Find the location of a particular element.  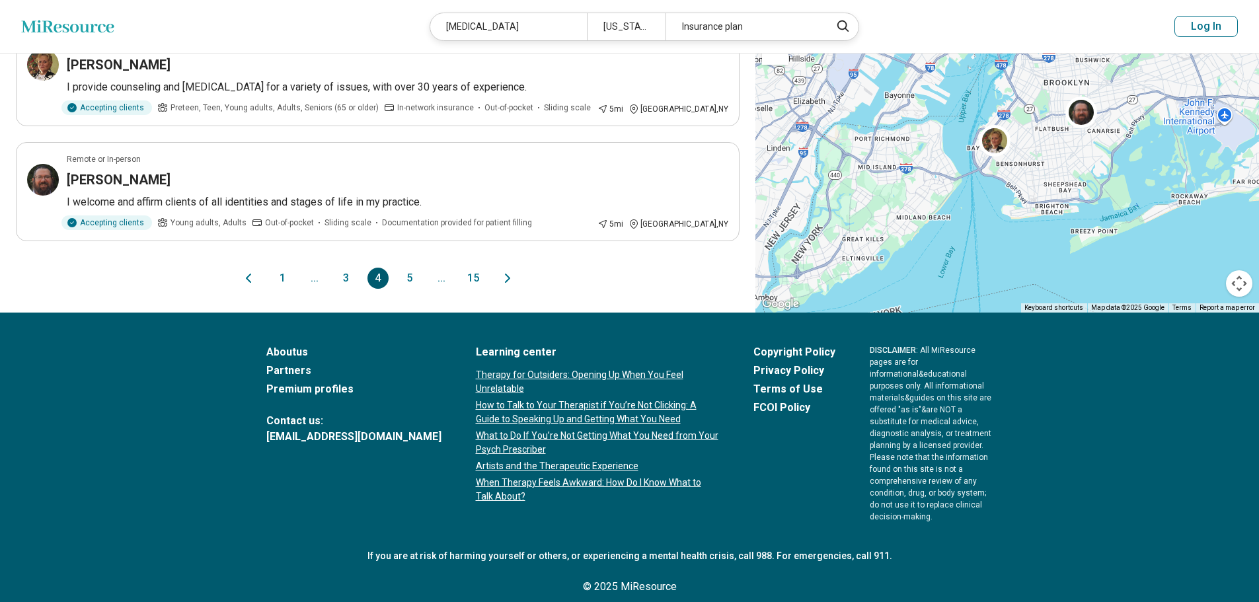

a: FCOI Policy is located at coordinates (795, 408).